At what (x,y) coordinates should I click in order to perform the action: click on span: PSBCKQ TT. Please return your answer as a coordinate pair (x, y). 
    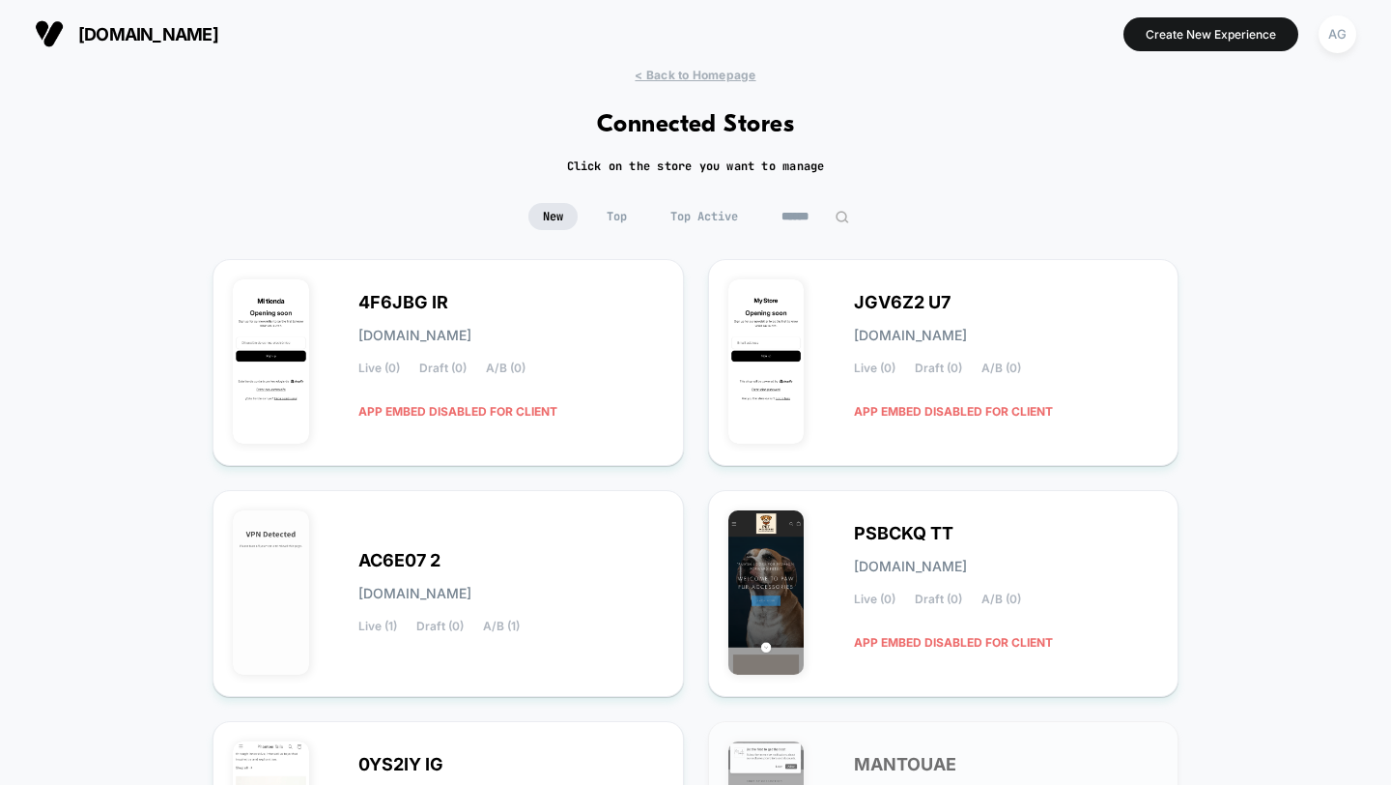
    Looking at the image, I should click on (903, 533).